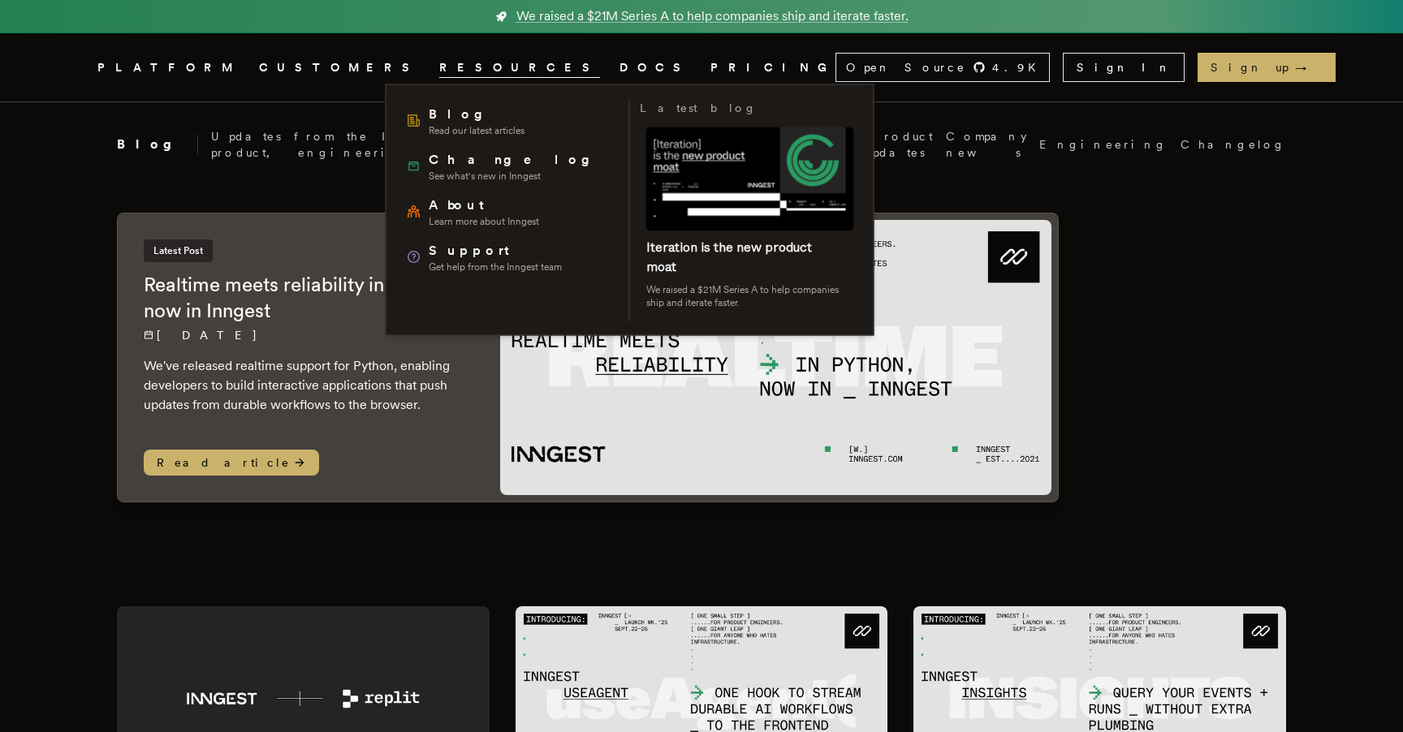 The width and height of the screenshot is (1403, 732). Describe the element at coordinates (900, 145) in the screenshot. I see `a: Product updates` at that location.